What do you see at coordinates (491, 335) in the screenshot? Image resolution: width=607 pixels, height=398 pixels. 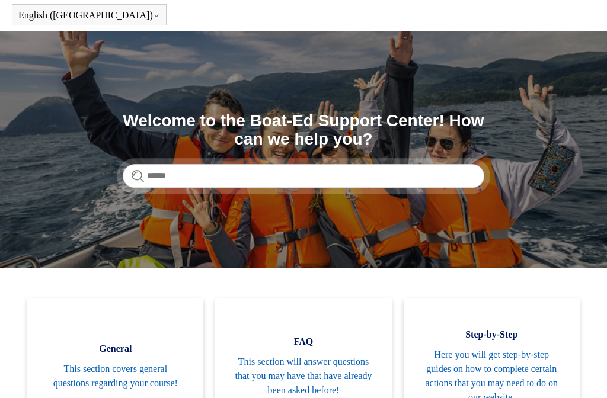 I see `span: Step-by-Step` at bounding box center [491, 335].